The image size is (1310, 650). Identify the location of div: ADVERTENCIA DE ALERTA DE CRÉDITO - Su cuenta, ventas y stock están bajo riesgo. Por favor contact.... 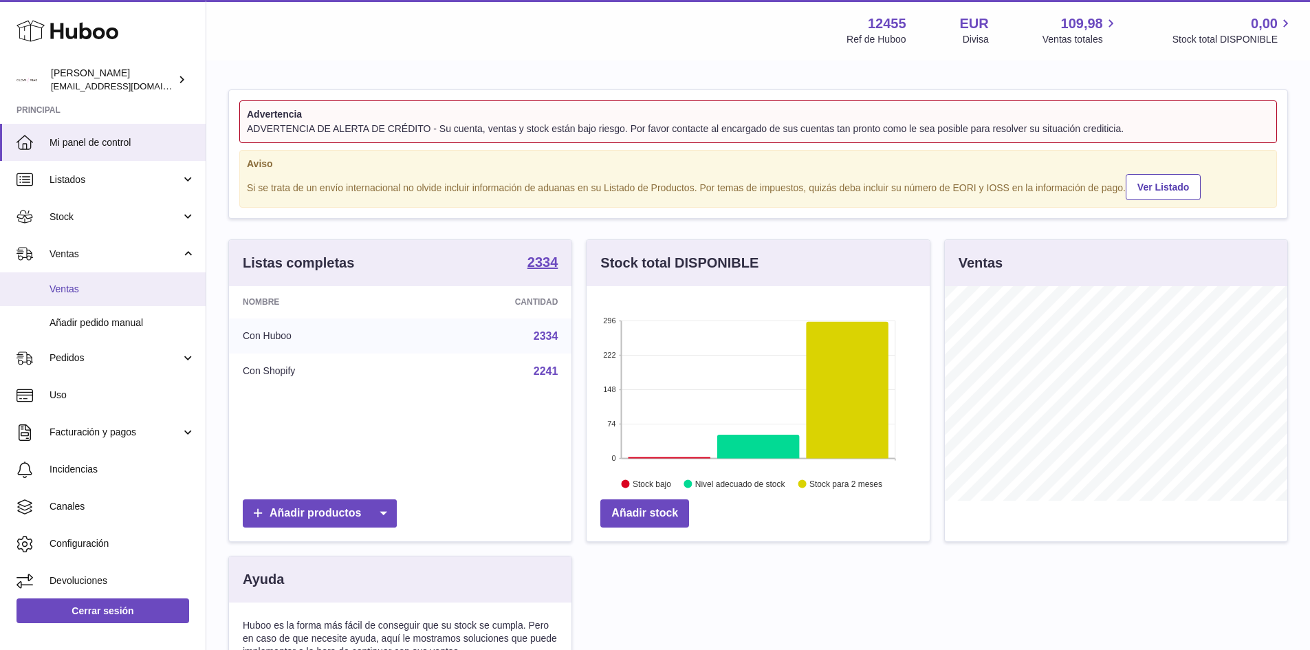
(758, 129).